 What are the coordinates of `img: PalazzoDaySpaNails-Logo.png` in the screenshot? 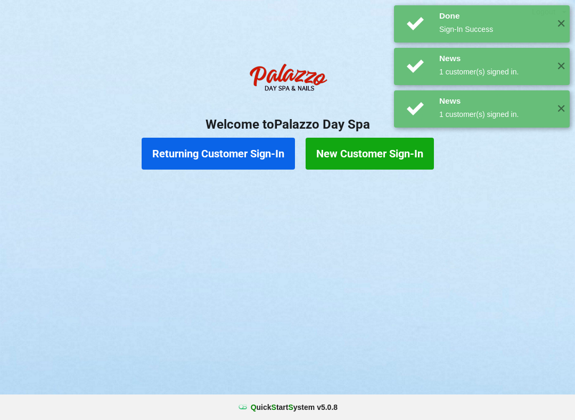 It's located at (287, 79).